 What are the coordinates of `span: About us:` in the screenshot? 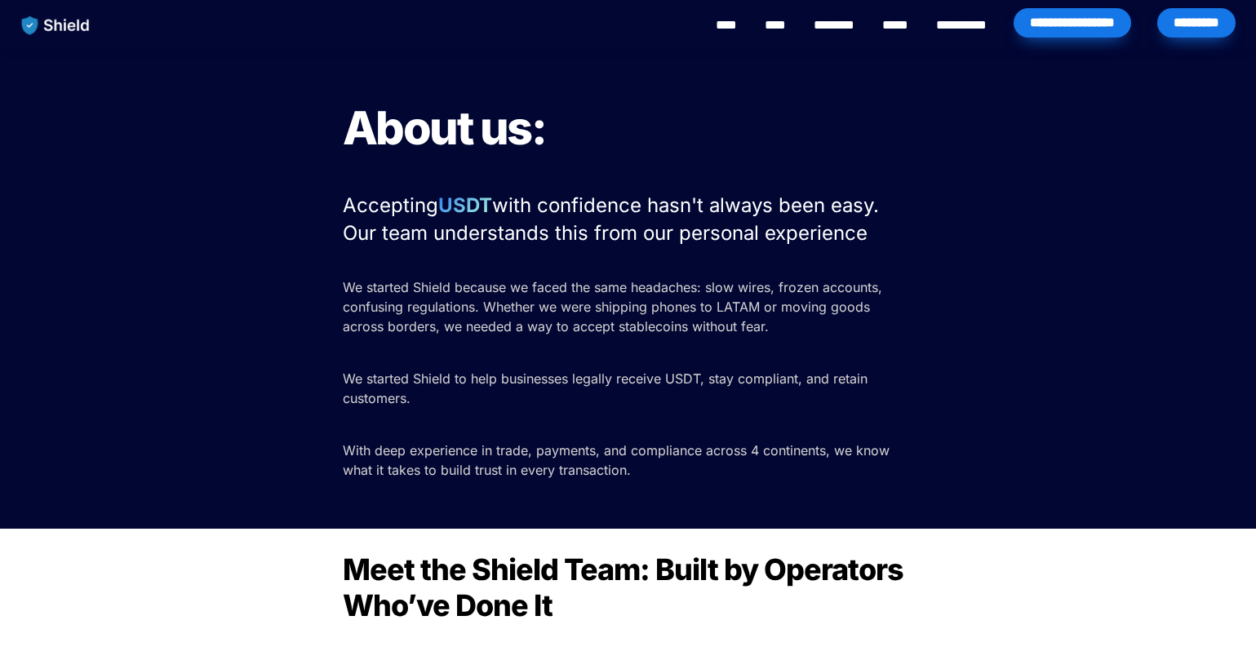 It's located at (444, 128).